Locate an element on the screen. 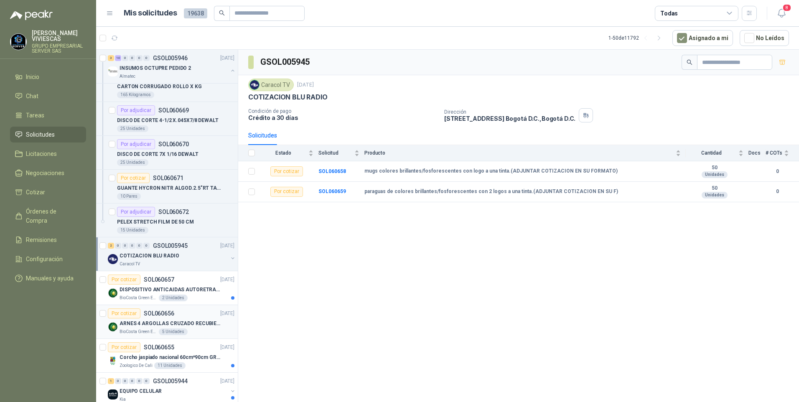 The image size is (799, 402). p: BioCosta Green Energy S.A.S is located at coordinates (138, 298).